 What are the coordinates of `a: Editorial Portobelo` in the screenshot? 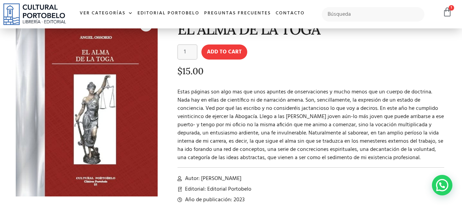 It's located at (168, 13).